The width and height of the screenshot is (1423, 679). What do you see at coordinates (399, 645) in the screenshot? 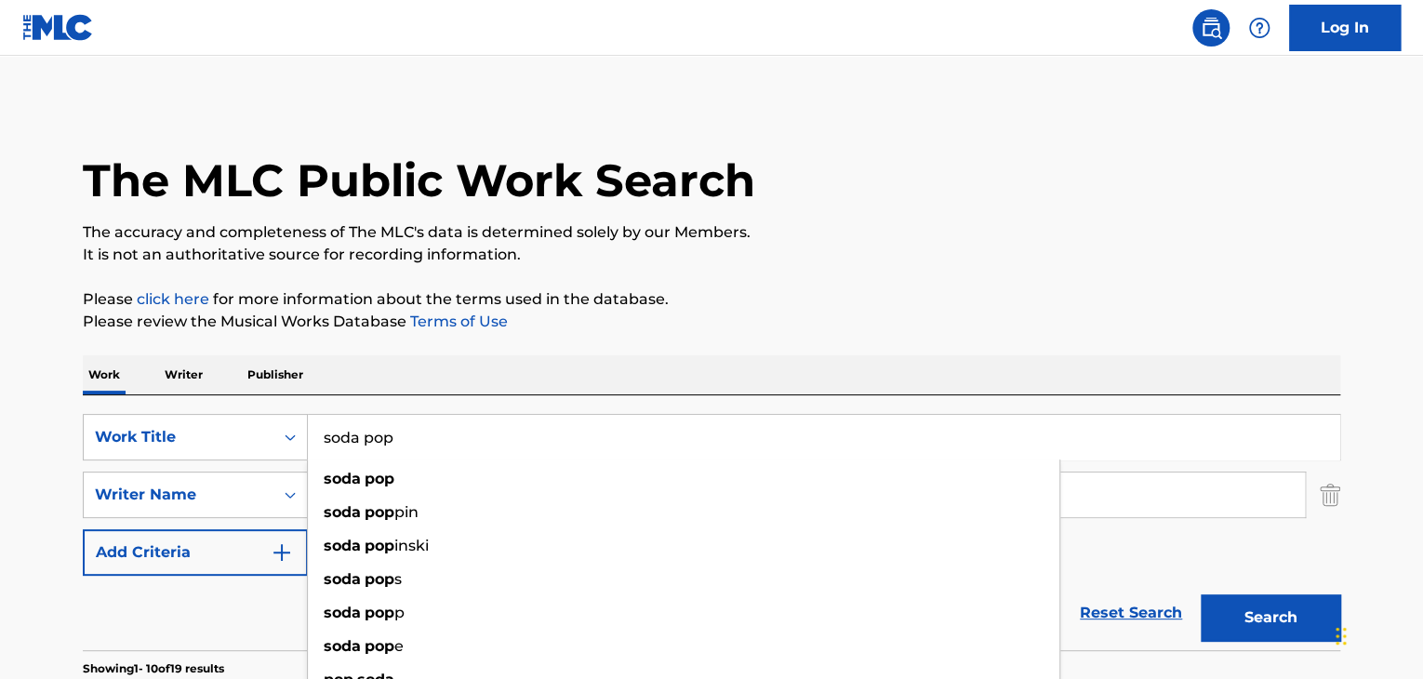
I see `span: e` at bounding box center [399, 645].